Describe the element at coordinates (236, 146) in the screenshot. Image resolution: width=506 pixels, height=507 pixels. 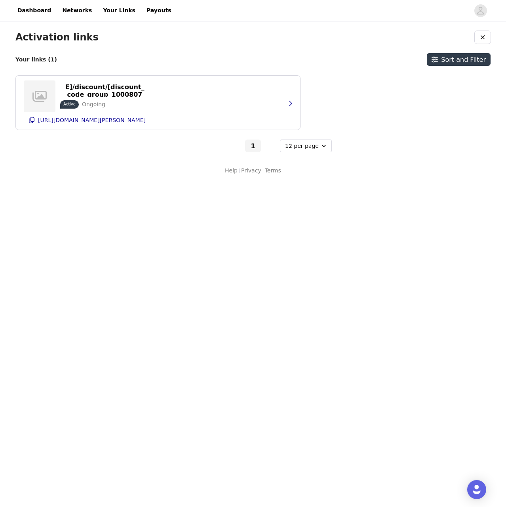
I see `button: Go to previous page` at that location.